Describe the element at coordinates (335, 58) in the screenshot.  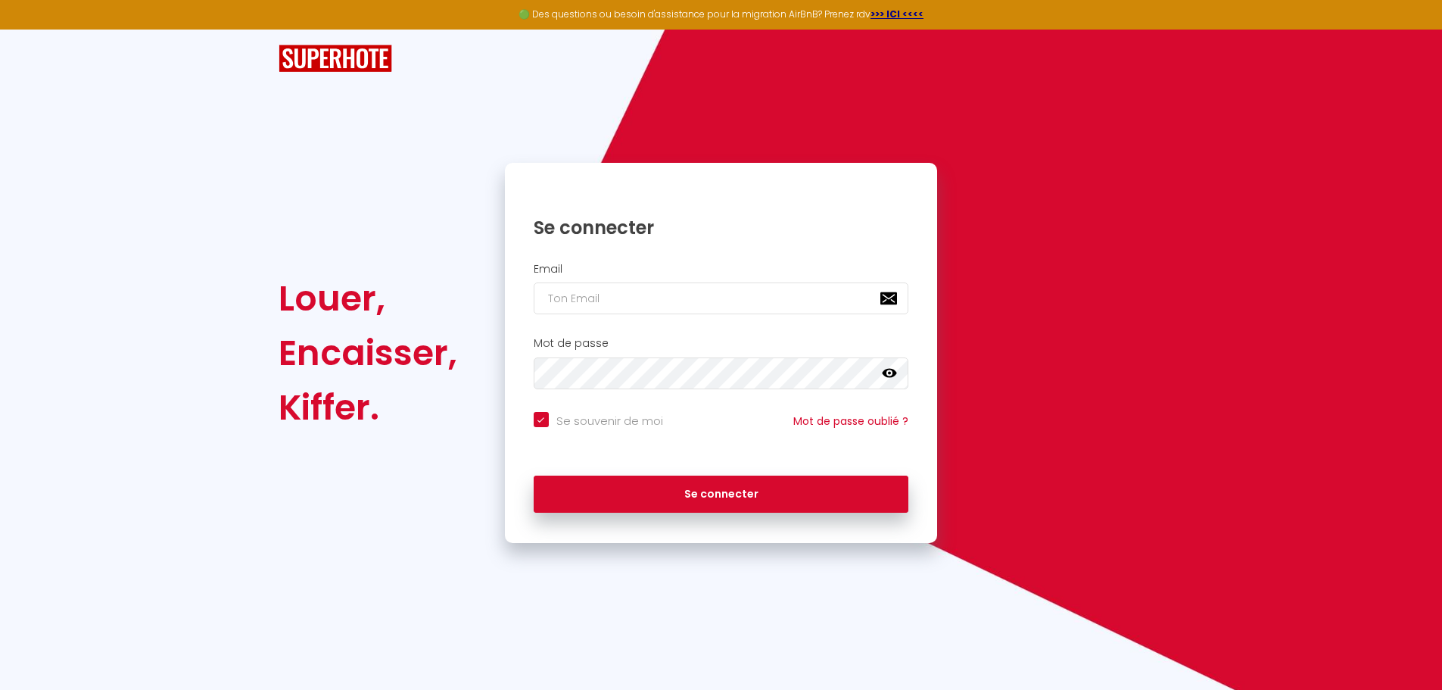
I see `img: SuperHote logo` at that location.